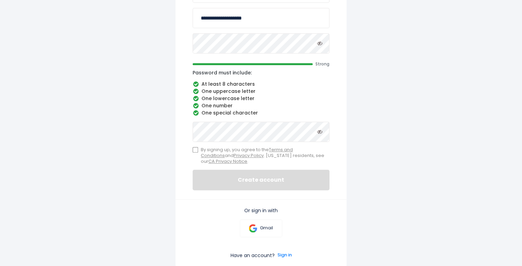  What do you see at coordinates (261, 113) in the screenshot?
I see `li: One special character` at bounding box center [261, 113].